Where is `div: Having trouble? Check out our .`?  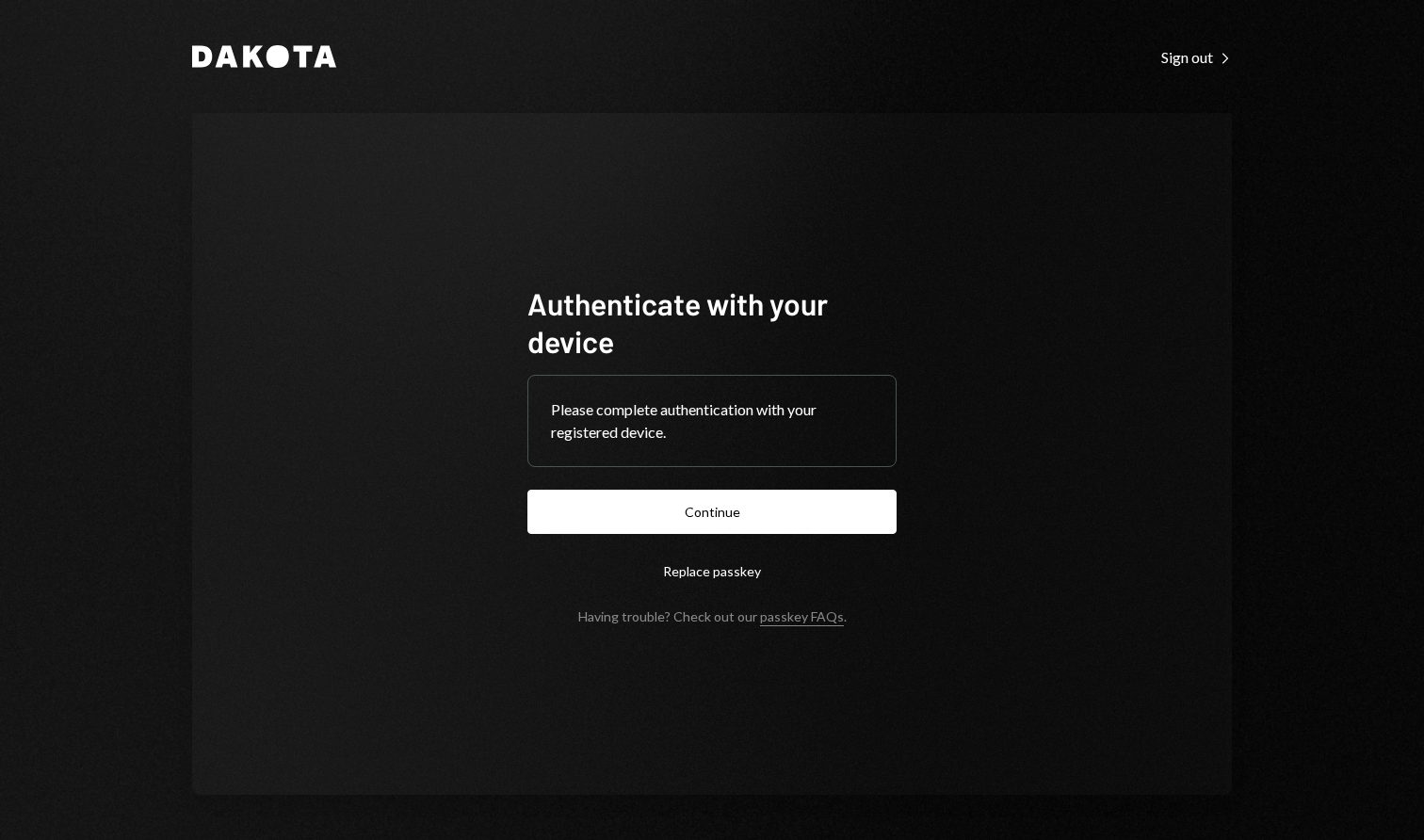
div: Having trouble? Check out our . is located at coordinates (712, 616).